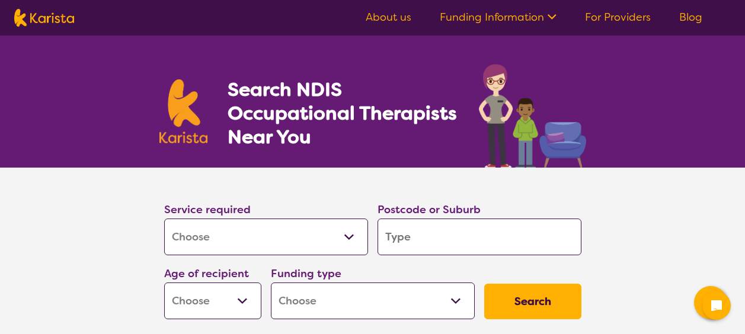  I want to click on button: Search, so click(533, 302).